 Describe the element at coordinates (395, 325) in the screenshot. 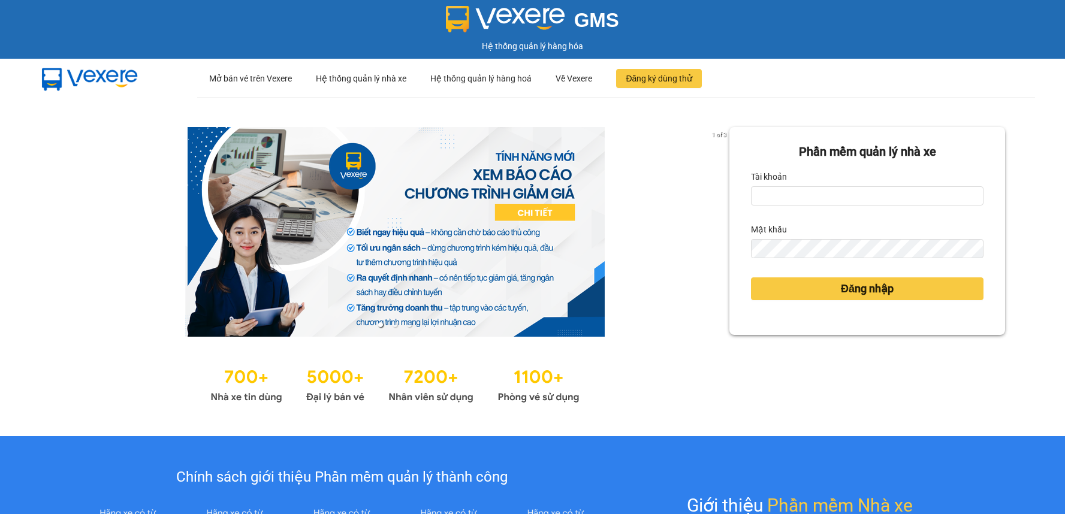

I see `li: slide item 2` at that location.